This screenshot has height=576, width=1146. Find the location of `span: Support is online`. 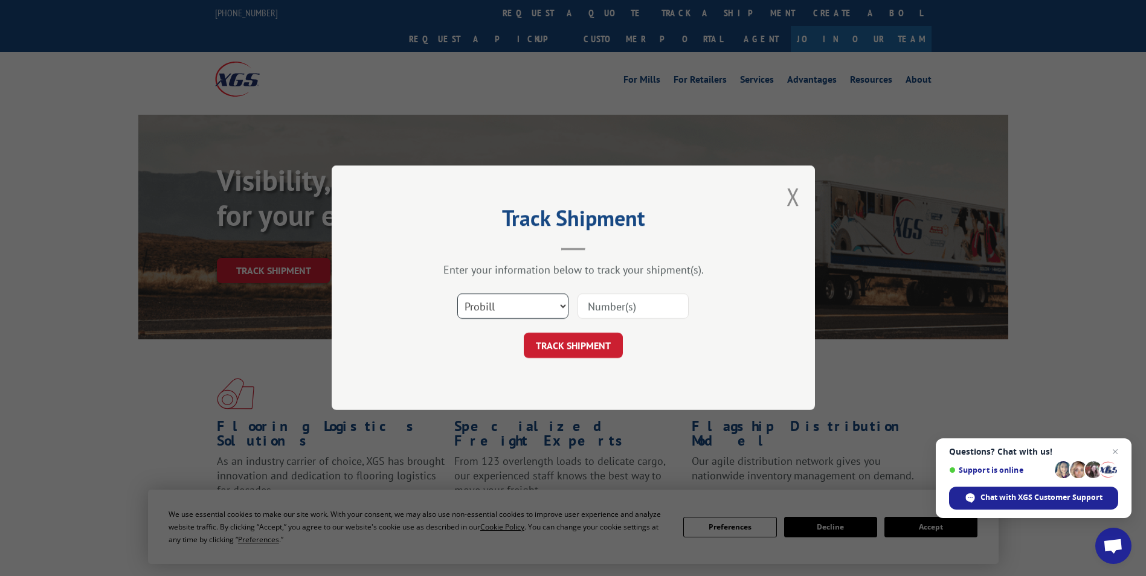

span: Support is online is located at coordinates (1000, 470).